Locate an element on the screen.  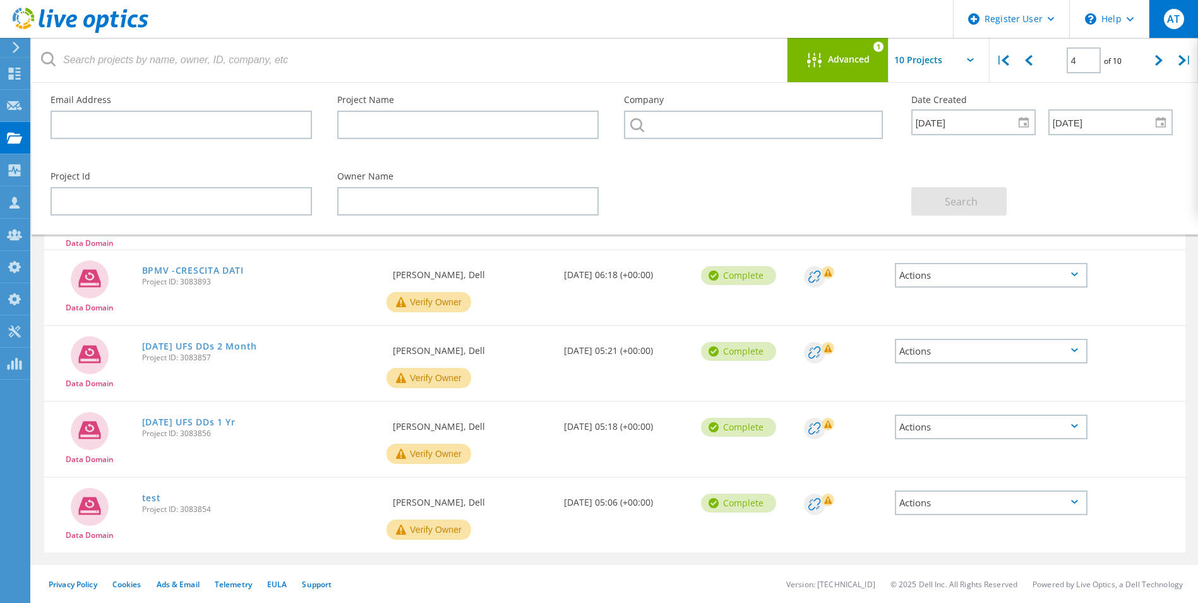
a: Ads & Email is located at coordinates (178, 584).